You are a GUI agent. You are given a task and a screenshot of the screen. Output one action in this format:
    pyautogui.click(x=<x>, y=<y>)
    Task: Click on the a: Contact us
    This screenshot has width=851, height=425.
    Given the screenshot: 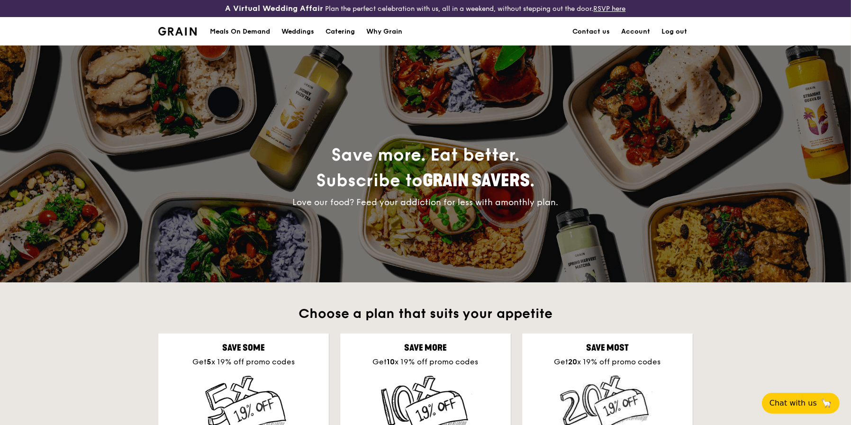 What is the action you would take?
    pyautogui.click(x=591, y=32)
    